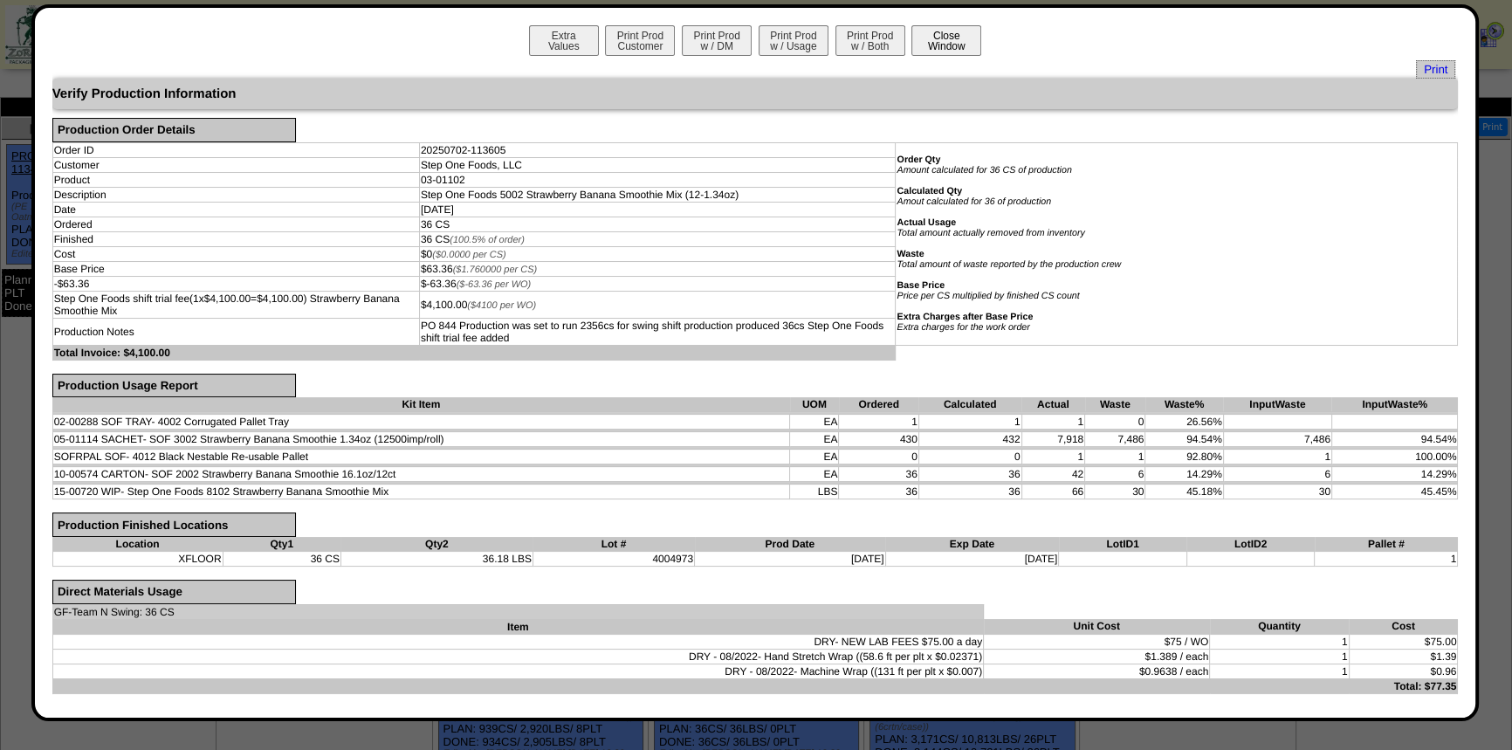 This screenshot has height=750, width=1512. What do you see at coordinates (437, 544) in the screenshot?
I see `th: Qty2` at bounding box center [437, 544].